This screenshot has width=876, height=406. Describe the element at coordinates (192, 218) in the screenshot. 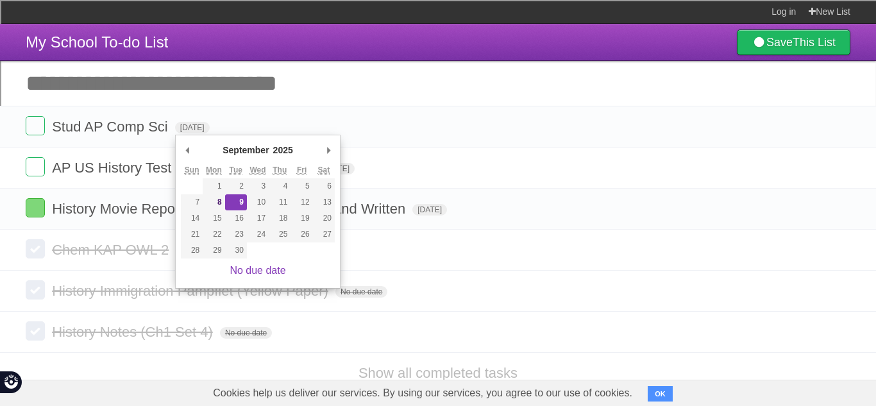

I see `button: 14` at that location.